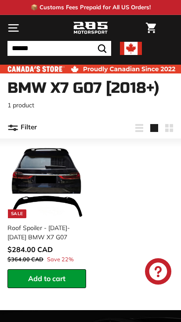 This screenshot has width=181, height=322. I want to click on button: Filter, so click(22, 127).